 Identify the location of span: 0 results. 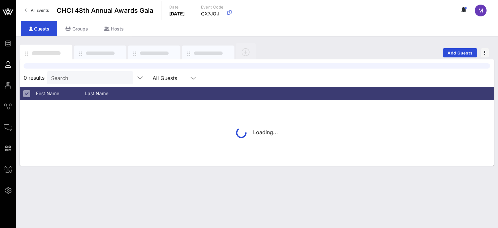
(34, 78).